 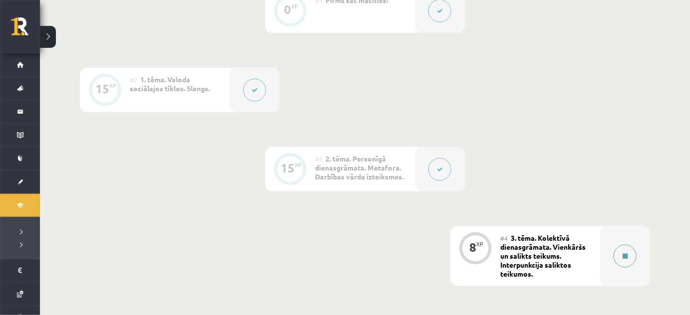 I want to click on span: 1. tēma. Valoda sociālajos tīklos. Slengs., so click(x=170, y=84).